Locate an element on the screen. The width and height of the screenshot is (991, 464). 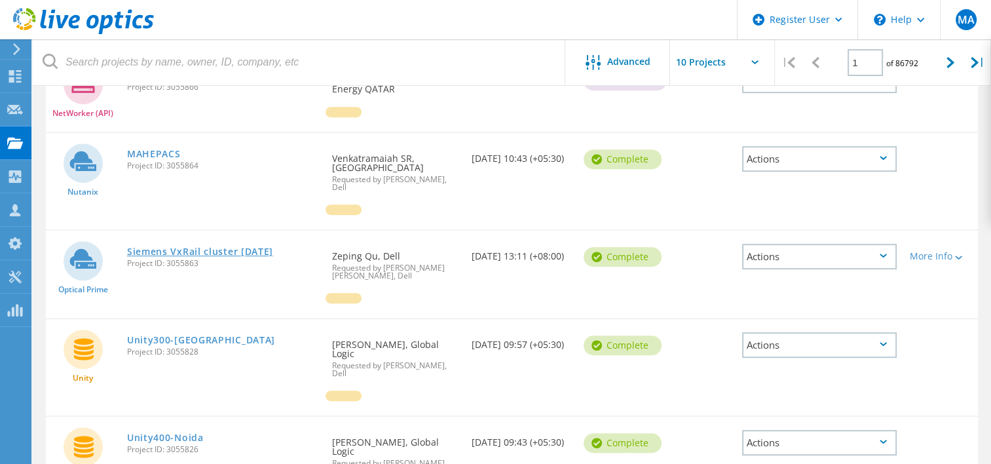
span: Nutanix is located at coordinates (83, 192).